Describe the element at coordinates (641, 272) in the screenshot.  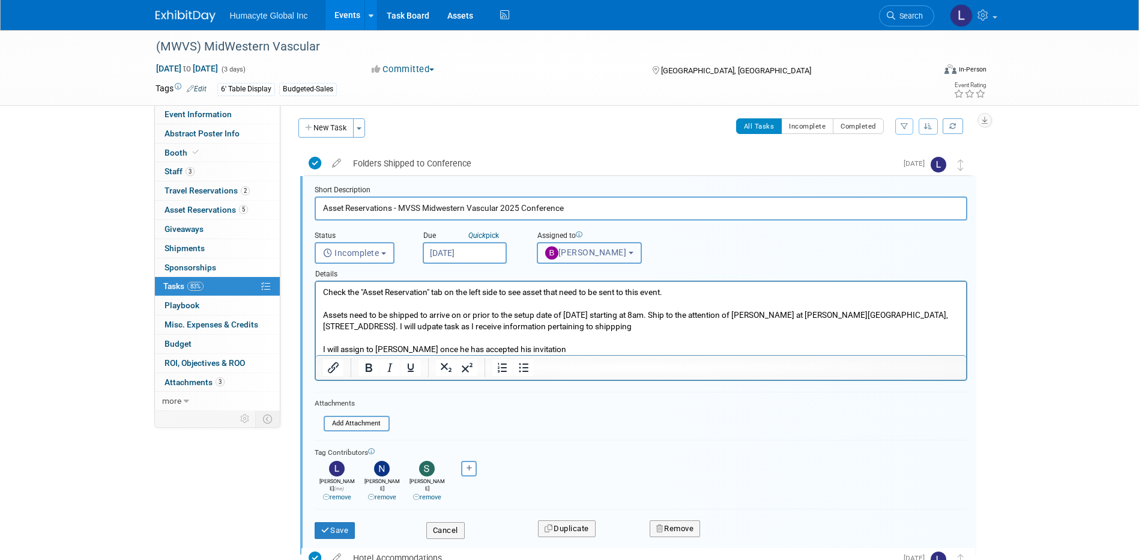
I see `div: Details` at that location.